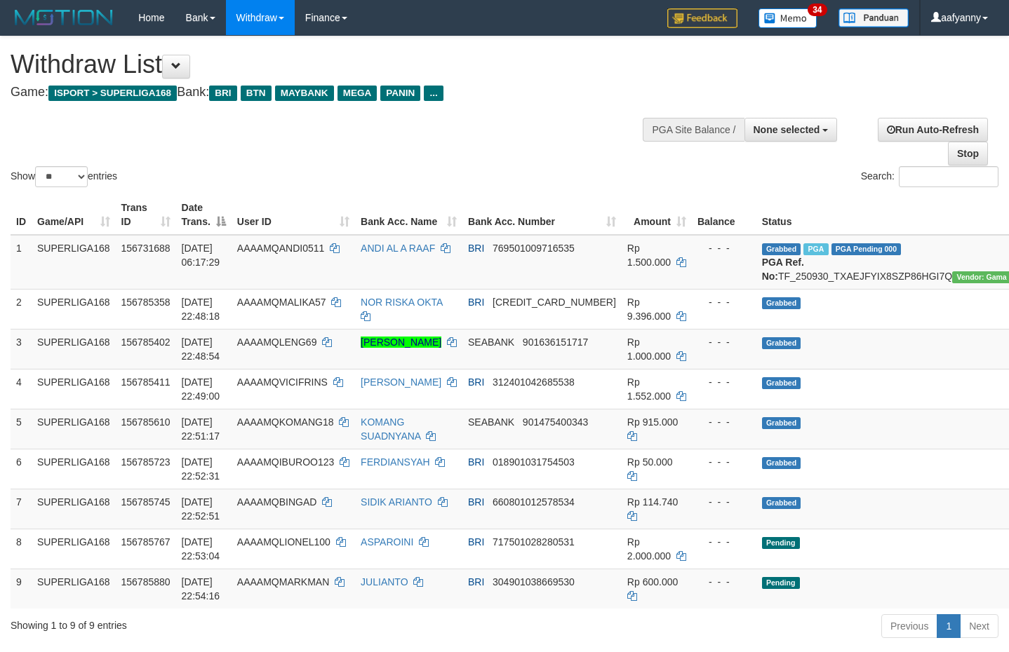 This screenshot has height=652, width=1009. I want to click on label: Show entries, so click(64, 177).